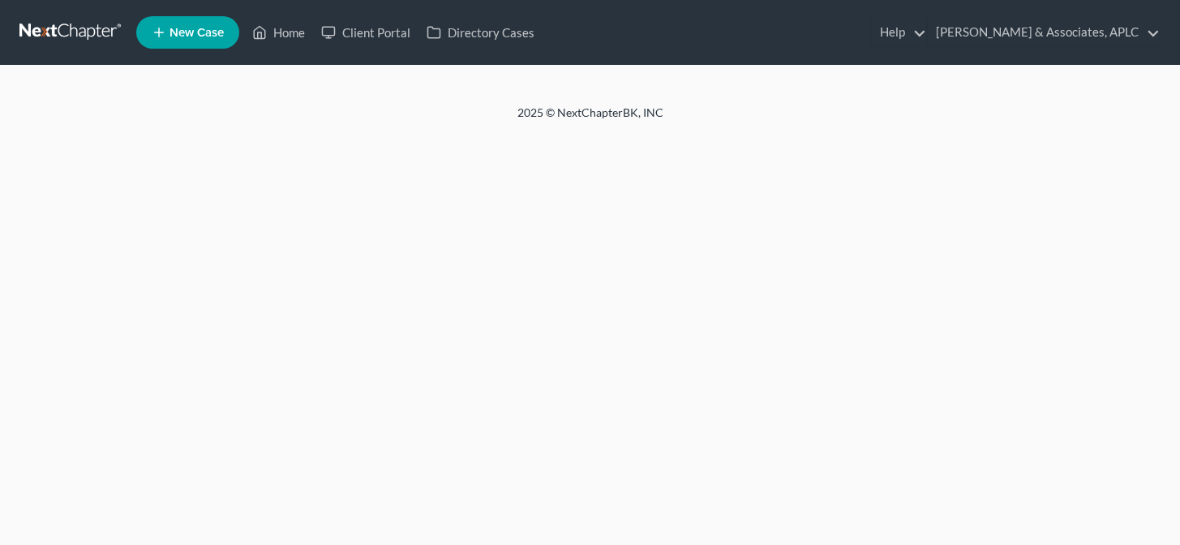 This screenshot has width=1180, height=545. What do you see at coordinates (278, 32) in the screenshot?
I see `a: Home` at bounding box center [278, 32].